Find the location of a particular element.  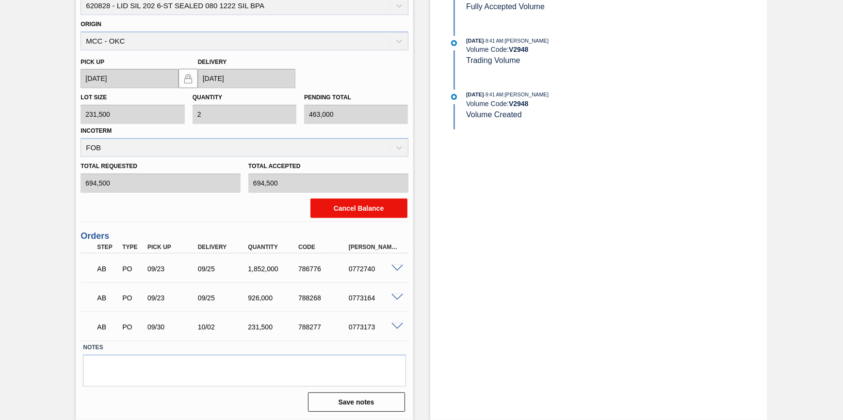

button: Cancel Balance is located at coordinates (359, 208).